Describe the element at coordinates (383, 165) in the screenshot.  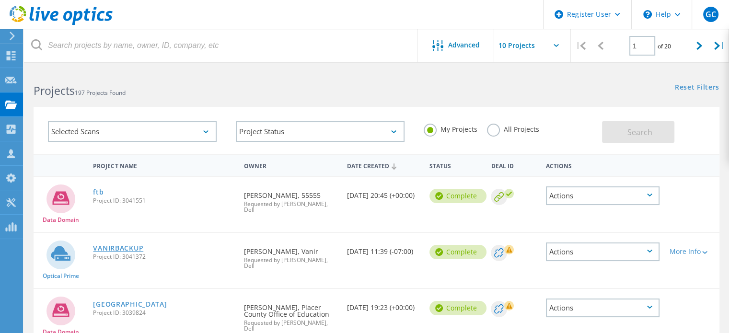
I see `div: Date Created` at that location.